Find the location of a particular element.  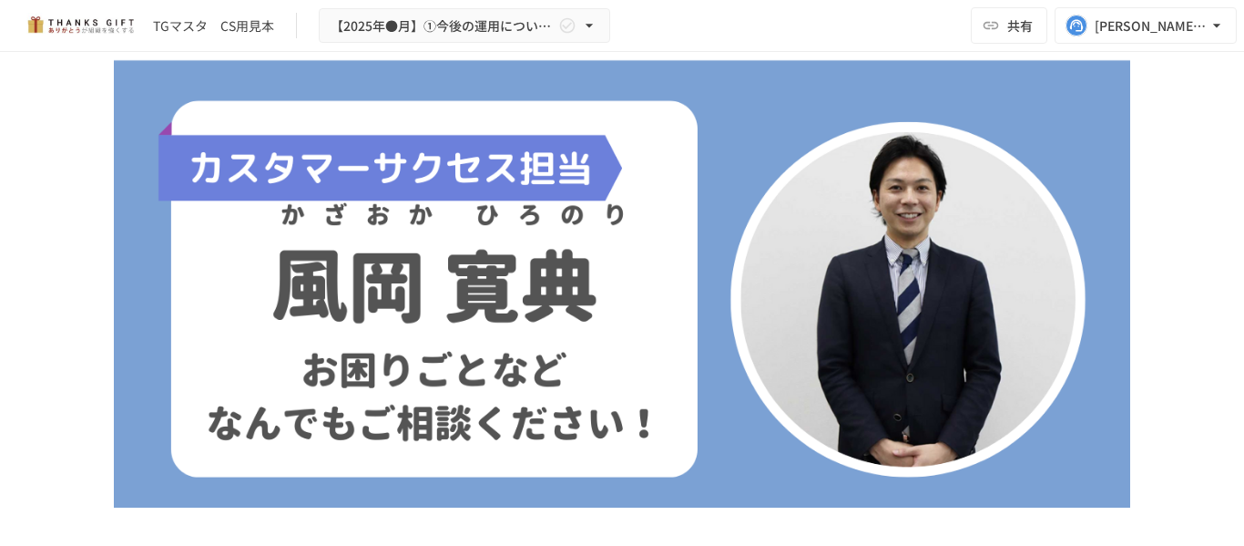

button: 【2025年●月】①今後の運用についてのご案内/THANKS GIFTキックオフMTG is located at coordinates (465, 26).